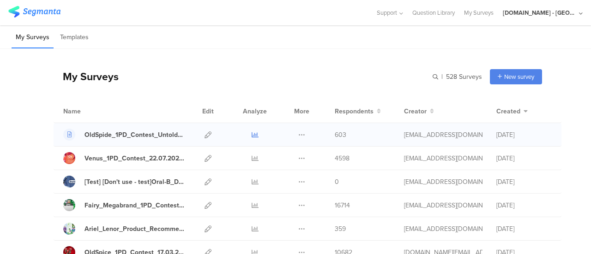 The image size is (591, 254). Describe the element at coordinates (443, 135) in the screenshot. I see `div: gheorghe.a.4@pg.com` at that location.